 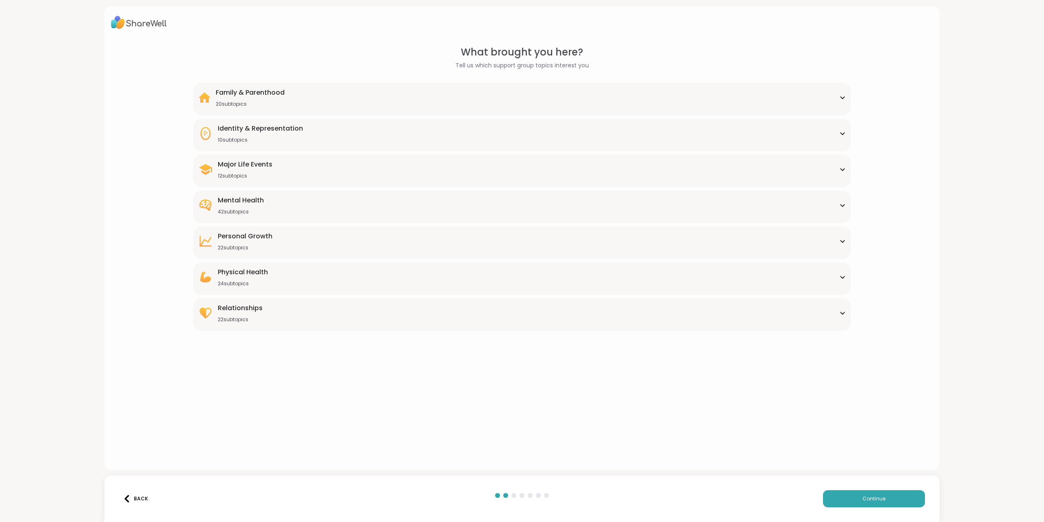 What do you see at coordinates (250, 93) in the screenshot?
I see `div: Family & Parenthood` at bounding box center [250, 93].